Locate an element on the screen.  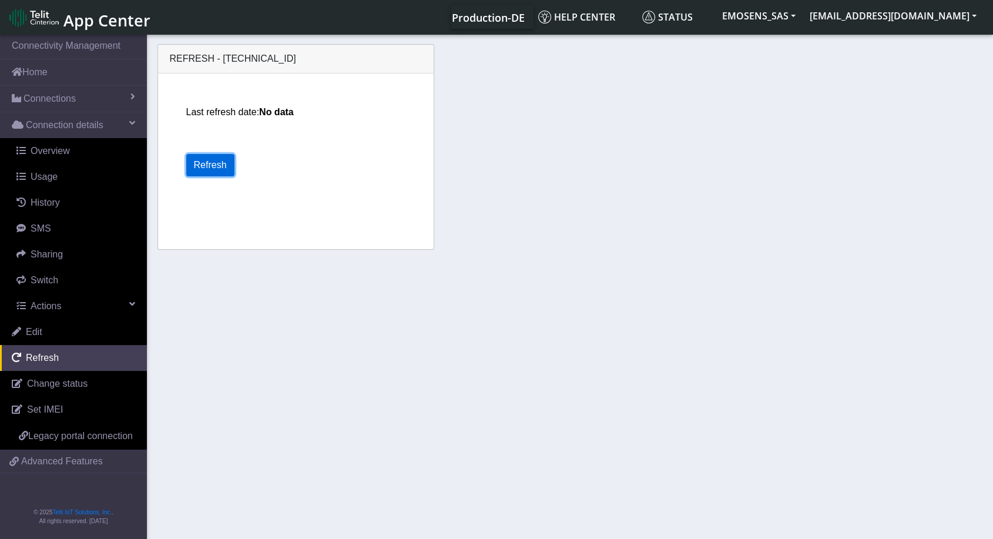
button: Refresh is located at coordinates (210, 165).